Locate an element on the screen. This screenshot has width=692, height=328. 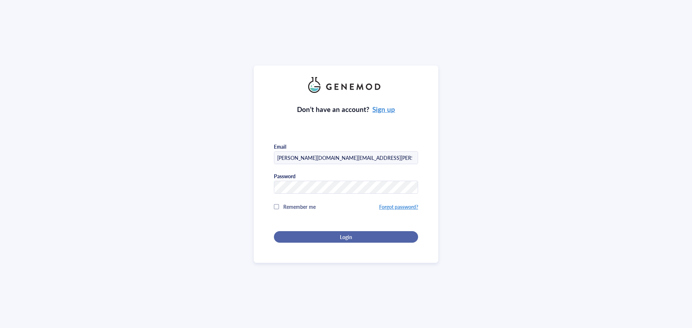
div: Email is located at coordinates (280, 147).